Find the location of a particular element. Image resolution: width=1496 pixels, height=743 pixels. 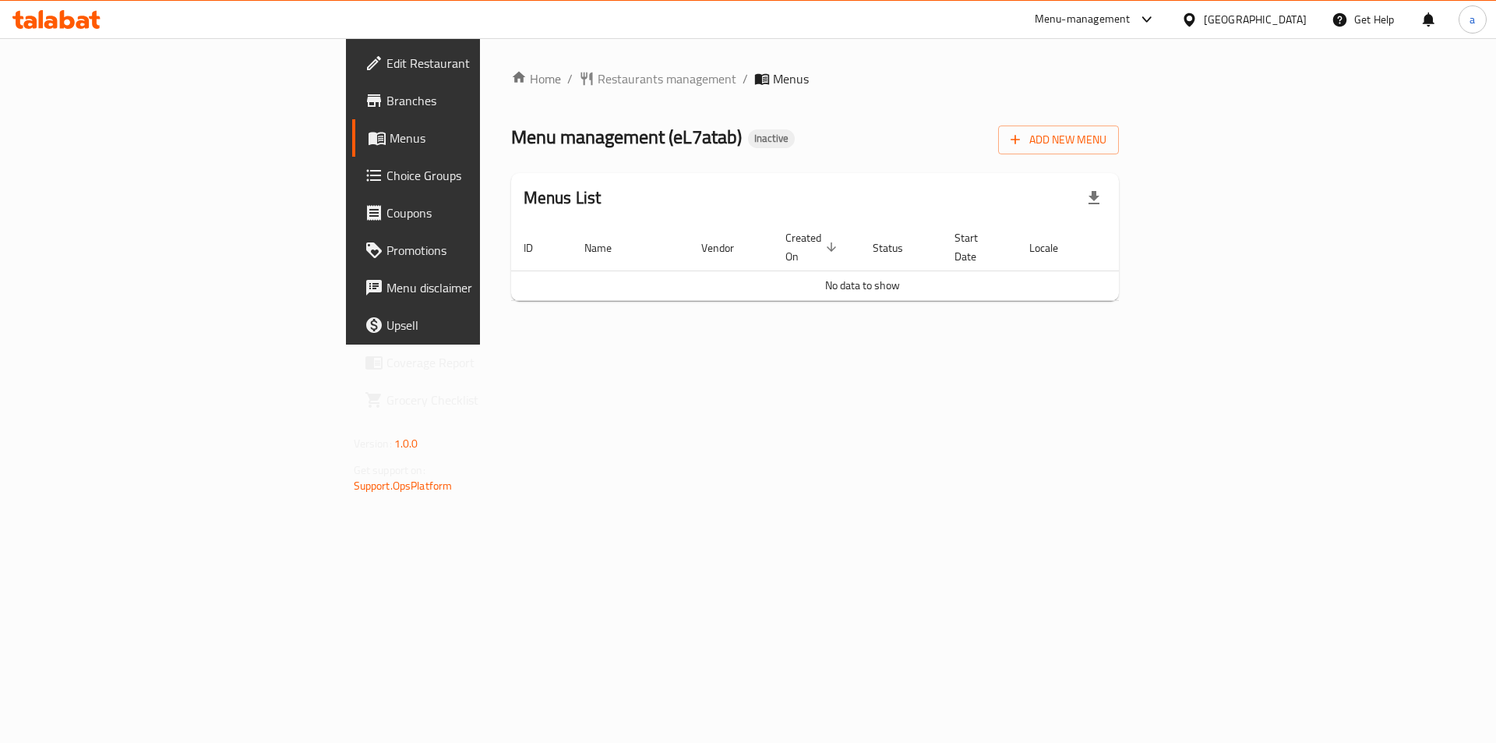

a: Support.OpsPlatform is located at coordinates (403, 485).